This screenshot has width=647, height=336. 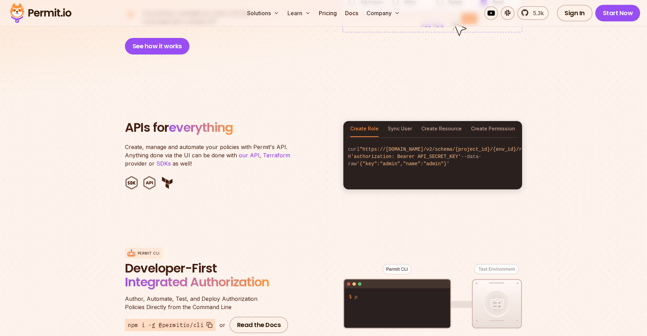 I want to click on p: Permit CLI, so click(x=149, y=253).